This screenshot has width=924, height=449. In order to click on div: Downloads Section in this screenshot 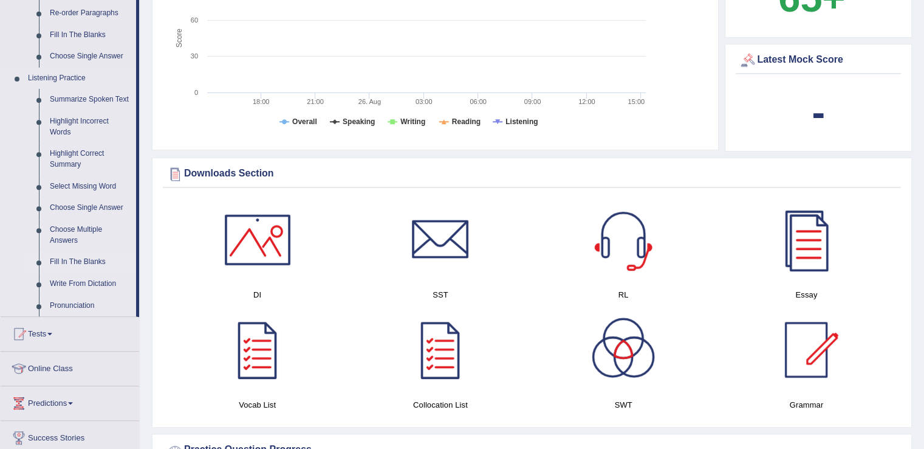, I will do `click(532, 174)`.